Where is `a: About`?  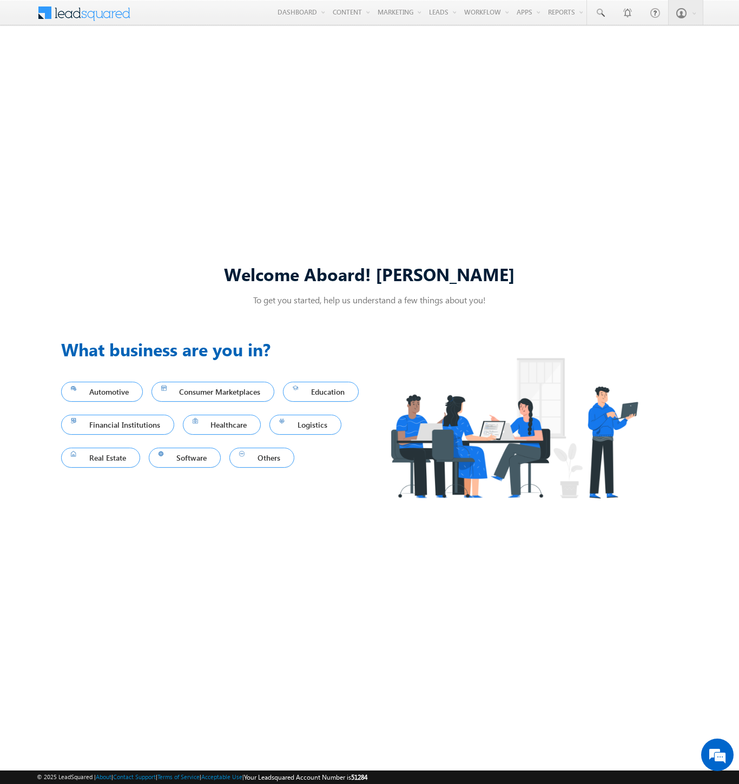
a: About is located at coordinates (103, 777).